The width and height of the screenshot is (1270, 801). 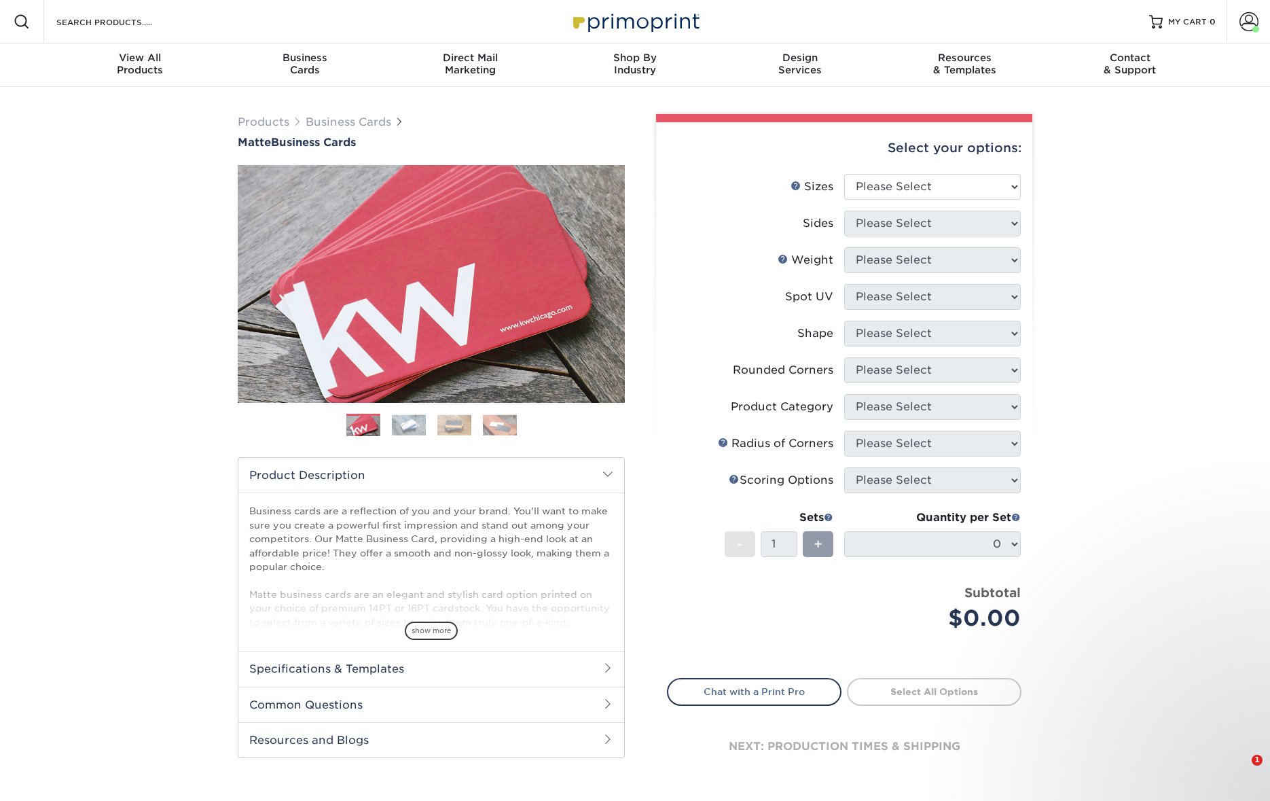 What do you see at coordinates (305, 64) in the screenshot?
I see `div: Cards` at bounding box center [305, 64].